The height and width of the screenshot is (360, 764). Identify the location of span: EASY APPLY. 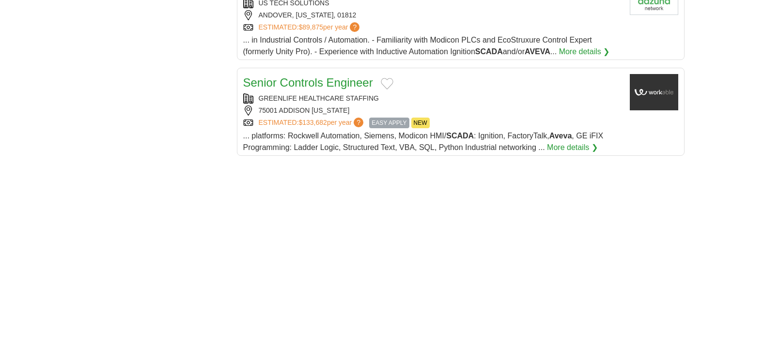
(389, 123).